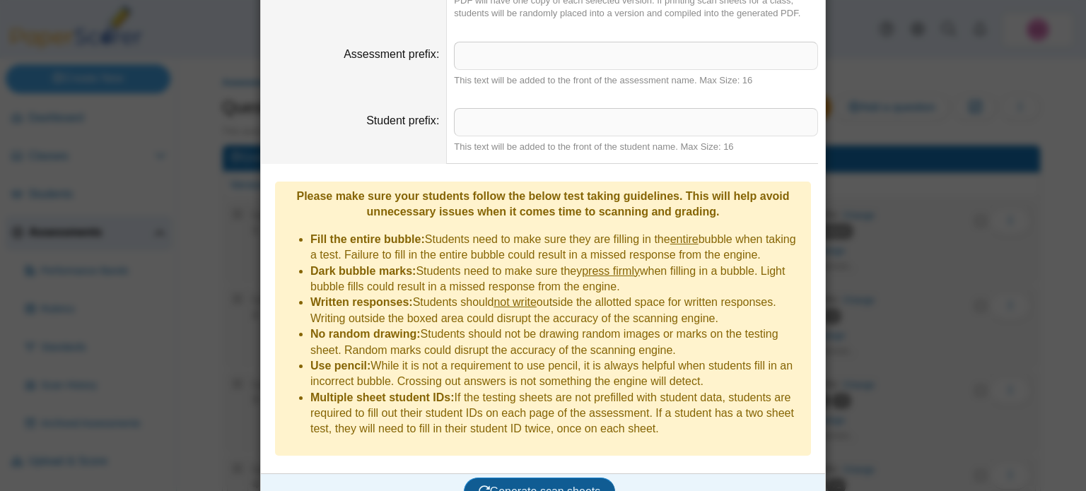 Image resolution: width=1086 pixels, height=491 pixels. I want to click on u: not write, so click(515, 302).